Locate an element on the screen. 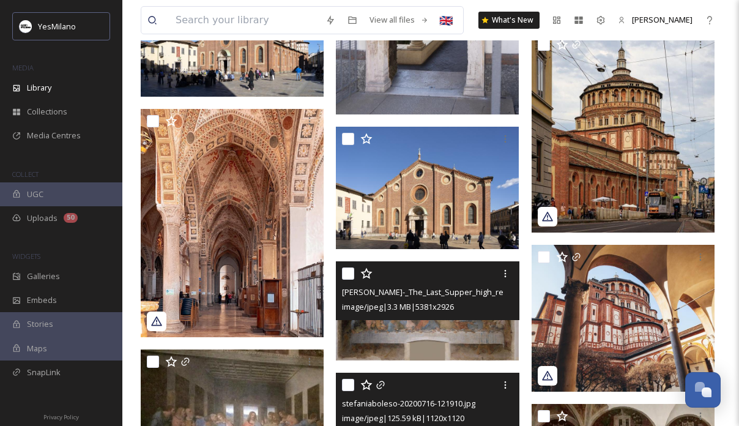  span: WIDGETS is located at coordinates (26, 256).